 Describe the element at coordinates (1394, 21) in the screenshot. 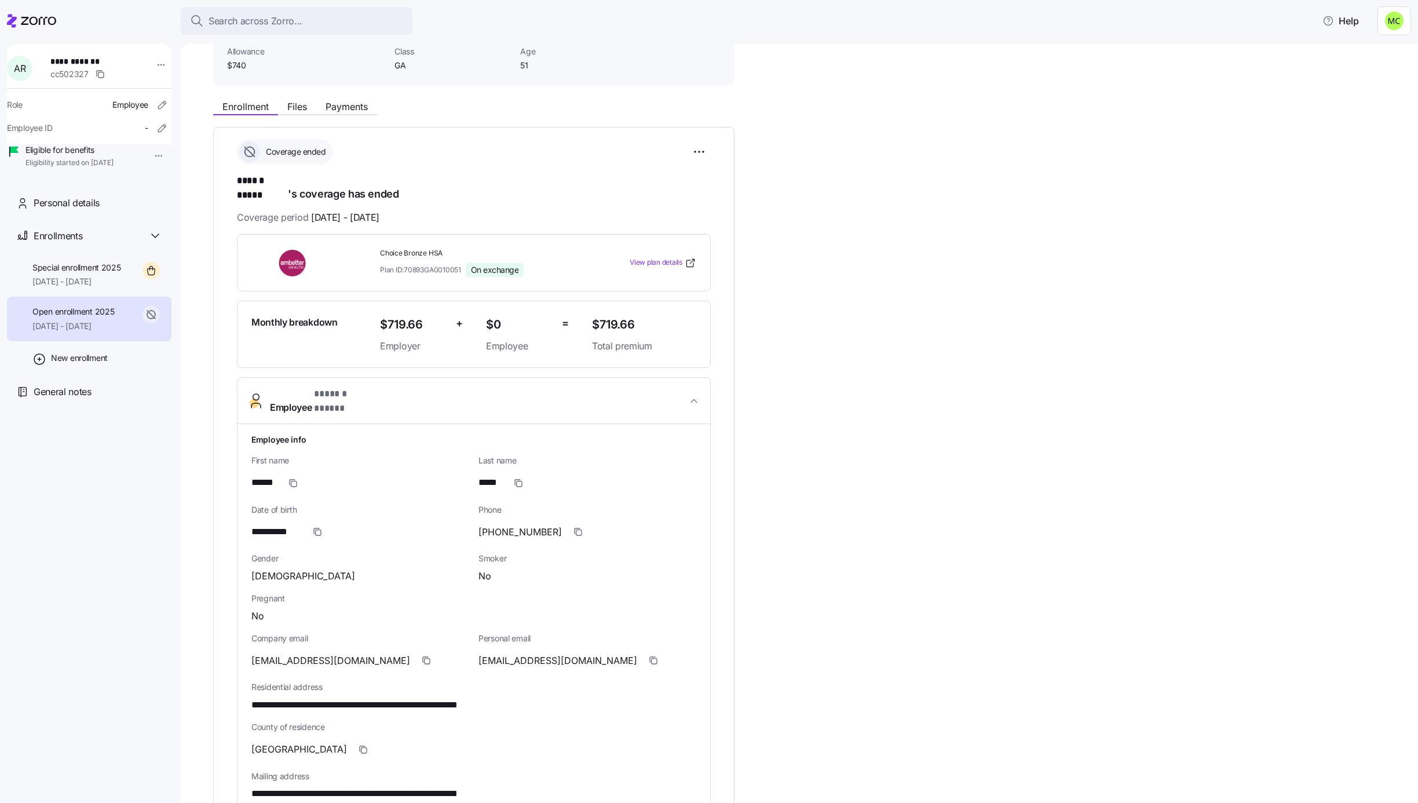

I see `img: fb6fbd1e9160ef83da3948286d18e3ea` at that location.